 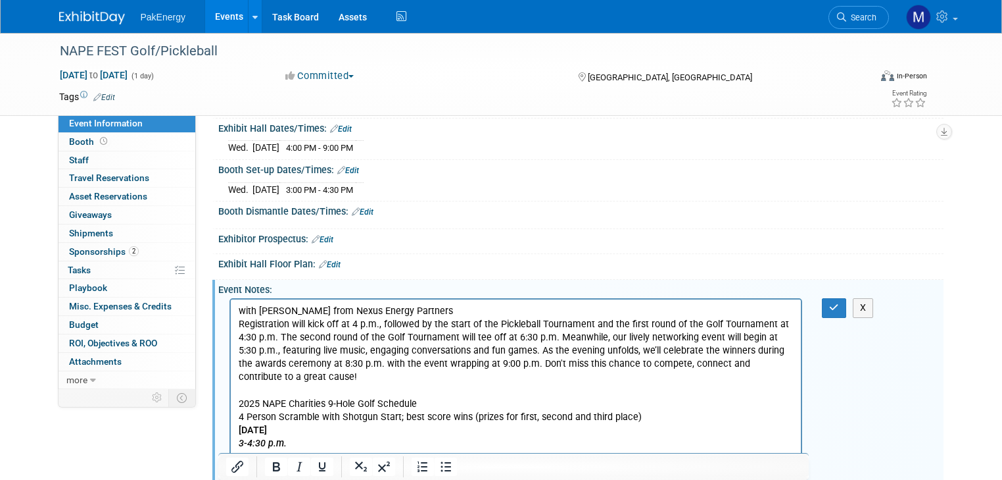 I want to click on span: Staff, so click(x=79, y=160).